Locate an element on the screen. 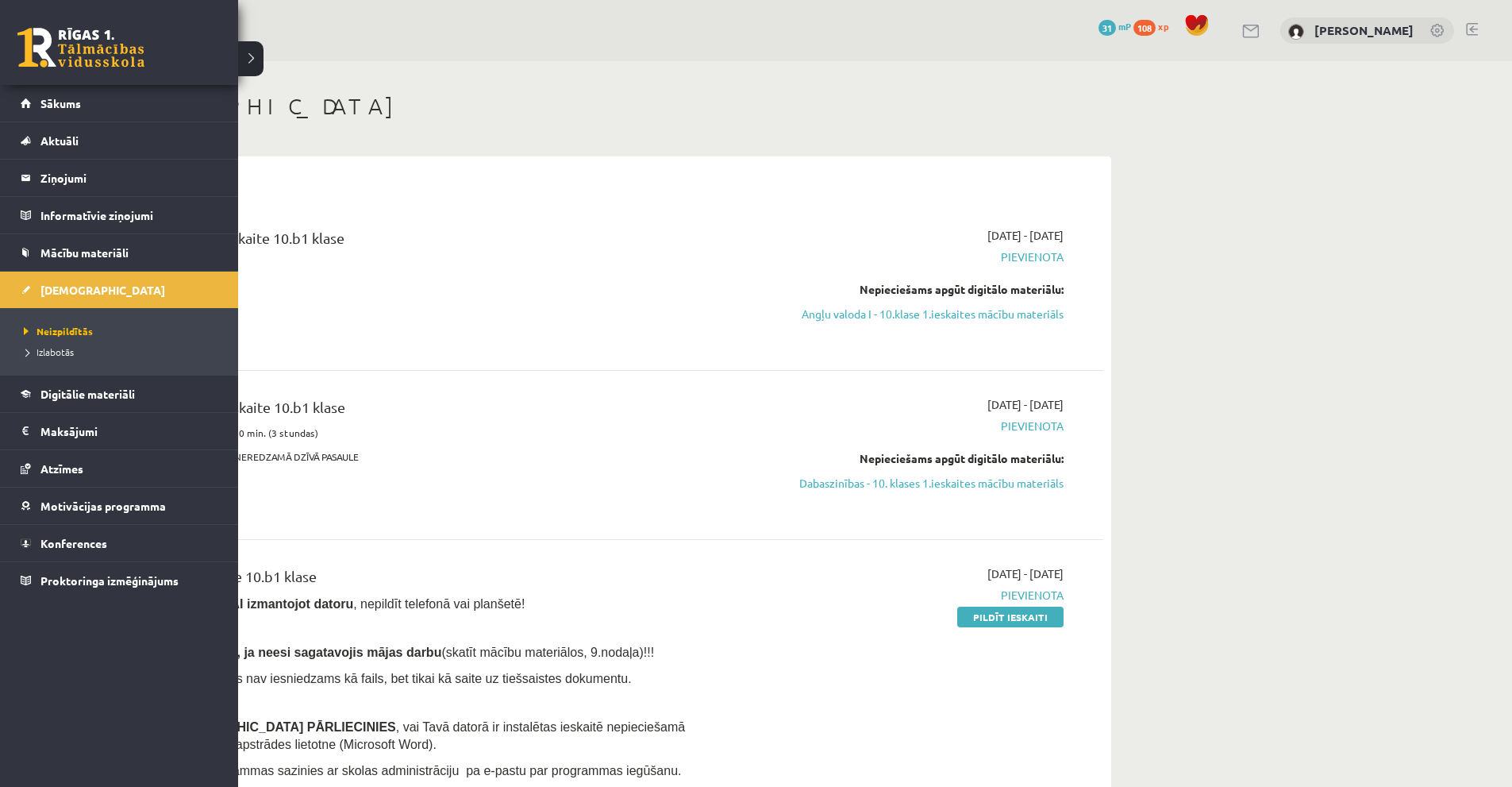  a: Dabaszinības - 10. klases 1.ieskaites mācību materiāls is located at coordinates (914, 482).